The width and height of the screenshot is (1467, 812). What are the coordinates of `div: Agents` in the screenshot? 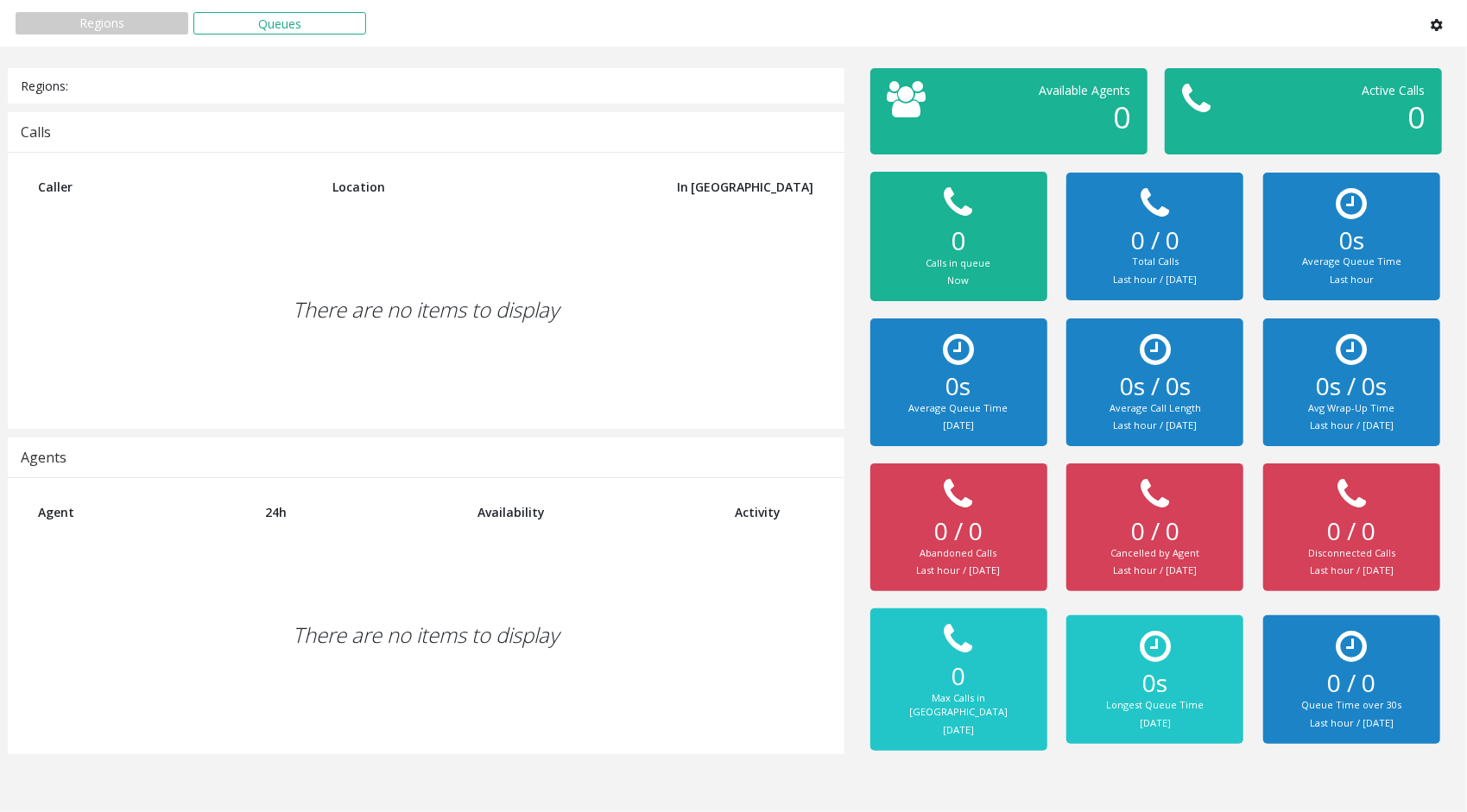 It's located at (43, 458).